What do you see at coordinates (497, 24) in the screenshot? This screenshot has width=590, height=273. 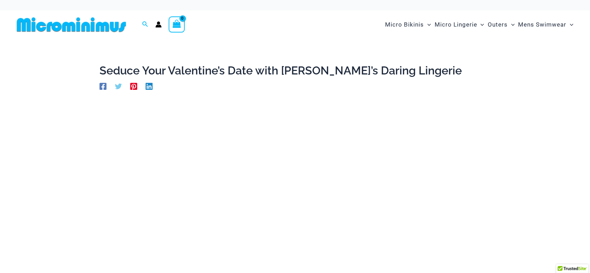 I see `span: Outers` at bounding box center [497, 24].